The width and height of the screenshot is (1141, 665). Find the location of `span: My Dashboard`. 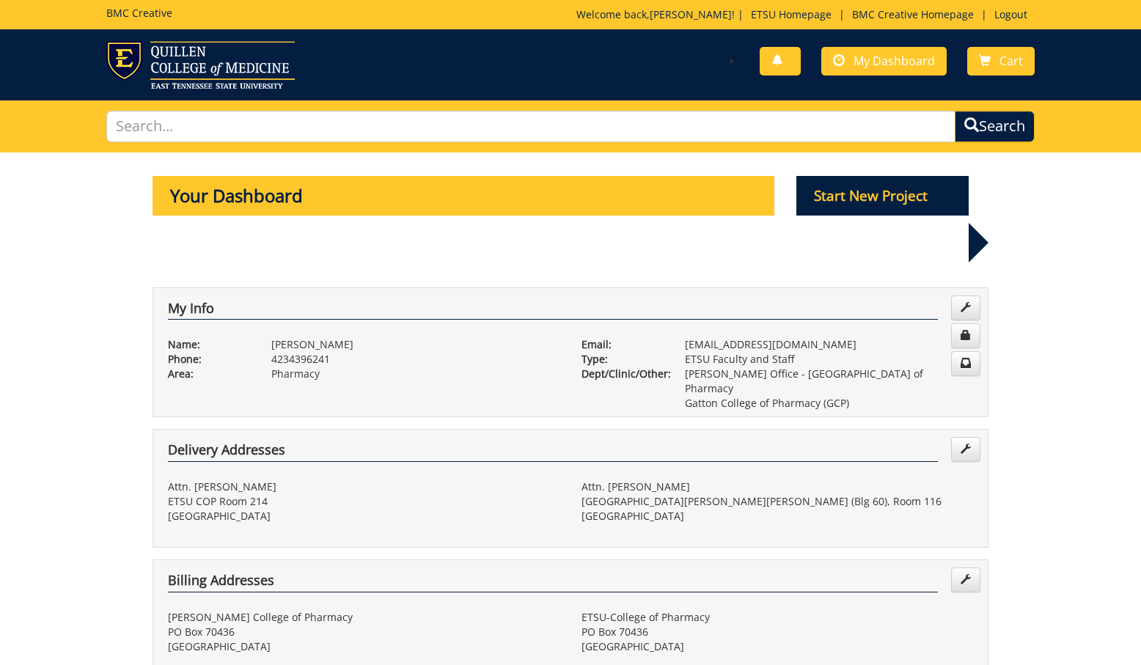

span: My Dashboard is located at coordinates (894, 61).